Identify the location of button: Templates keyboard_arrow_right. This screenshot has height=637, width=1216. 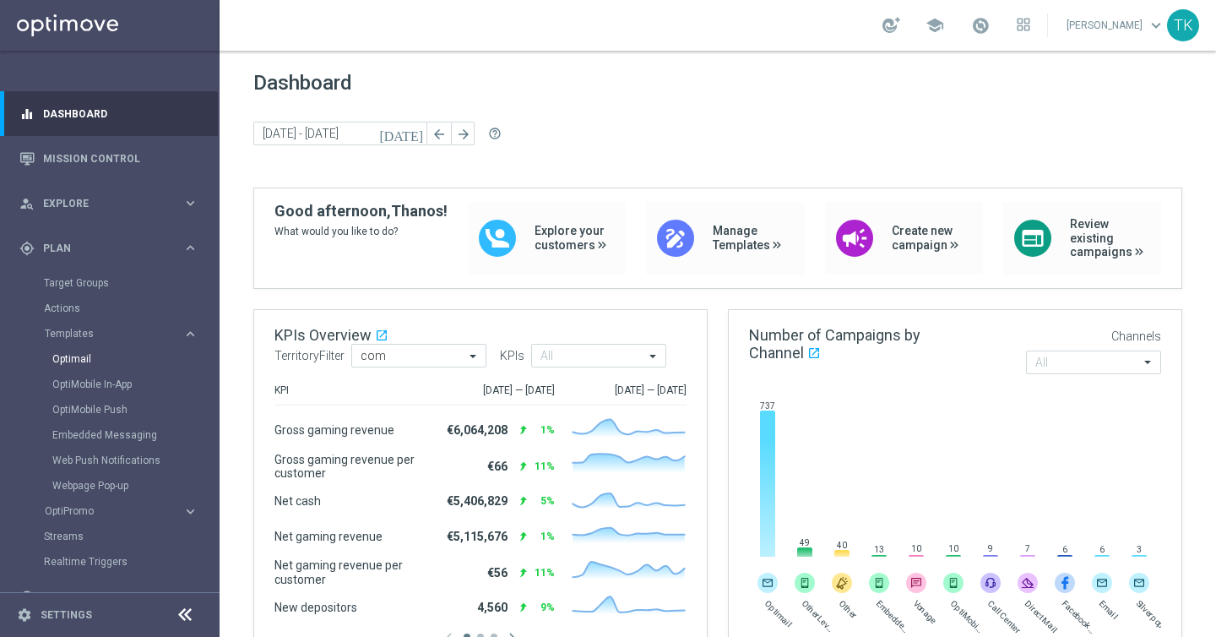
(122, 334).